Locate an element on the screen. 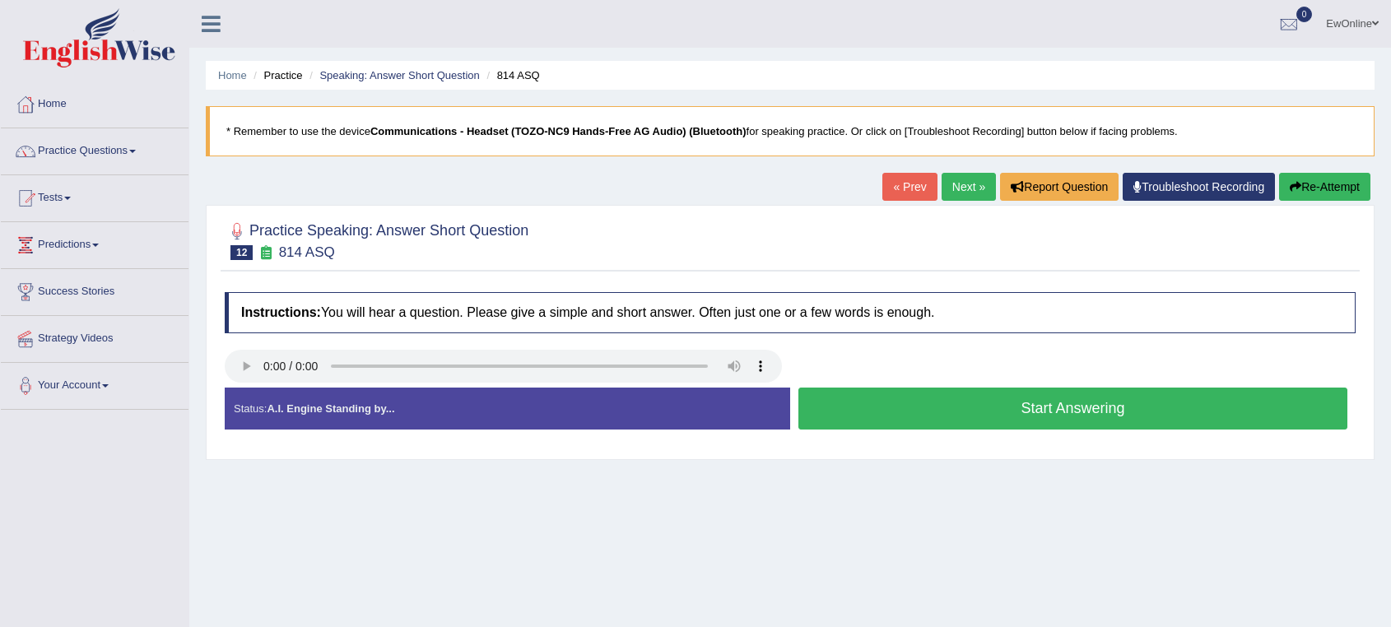 This screenshot has width=1391, height=627. strong: A.I. Engine Standing by... is located at coordinates (330, 408).